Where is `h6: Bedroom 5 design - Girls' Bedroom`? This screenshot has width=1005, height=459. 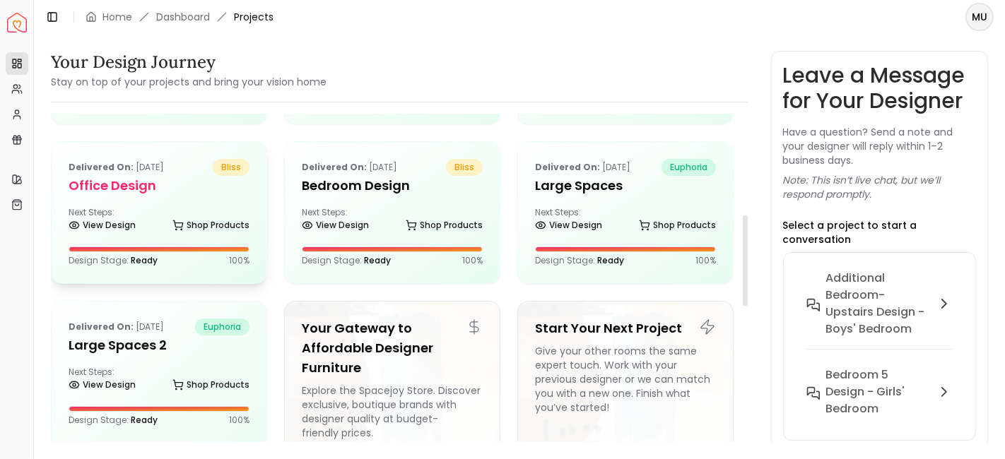
h6: Bedroom 5 design - Girls' Bedroom is located at coordinates (878, 392).